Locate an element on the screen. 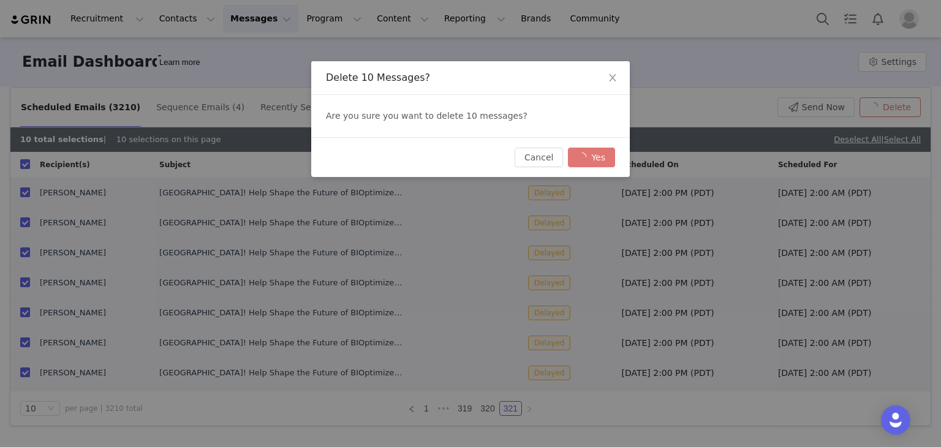  button: Cancel is located at coordinates (538, 157).